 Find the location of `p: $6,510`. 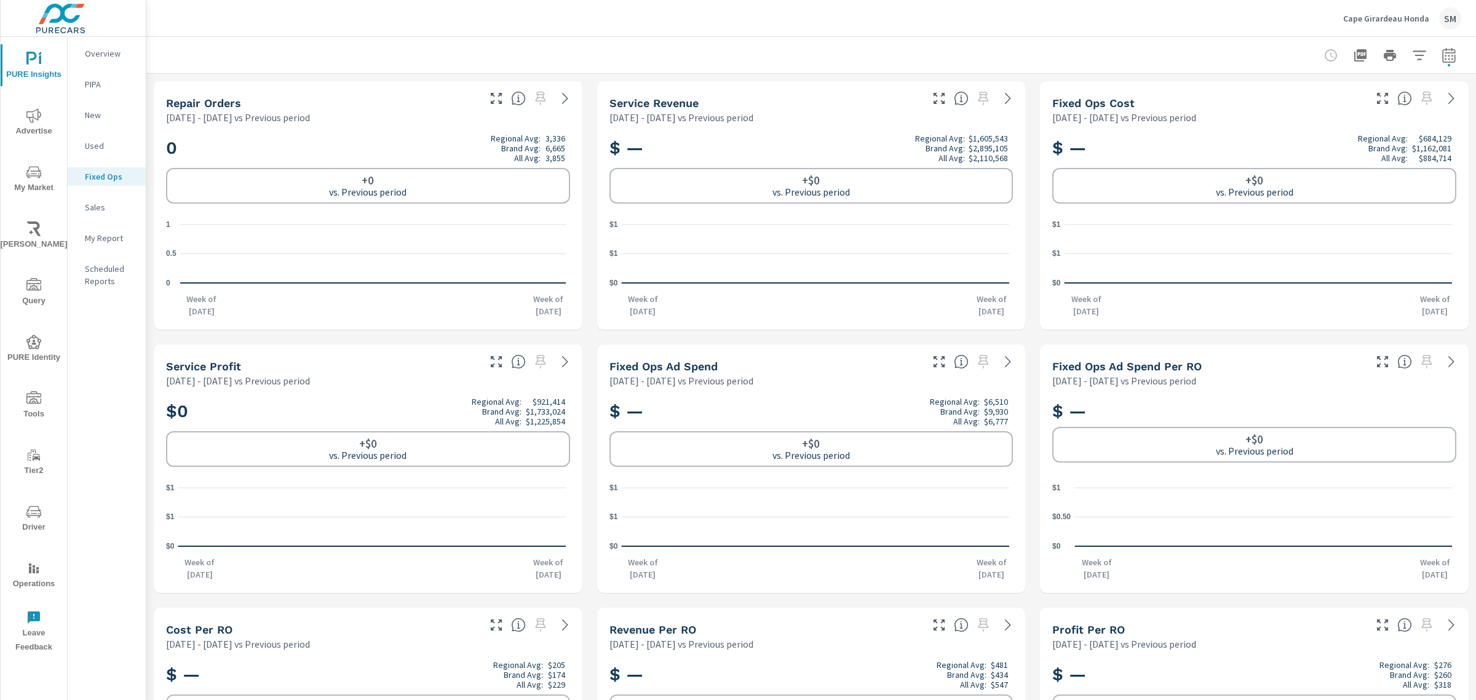

p: $6,510 is located at coordinates (996, 402).